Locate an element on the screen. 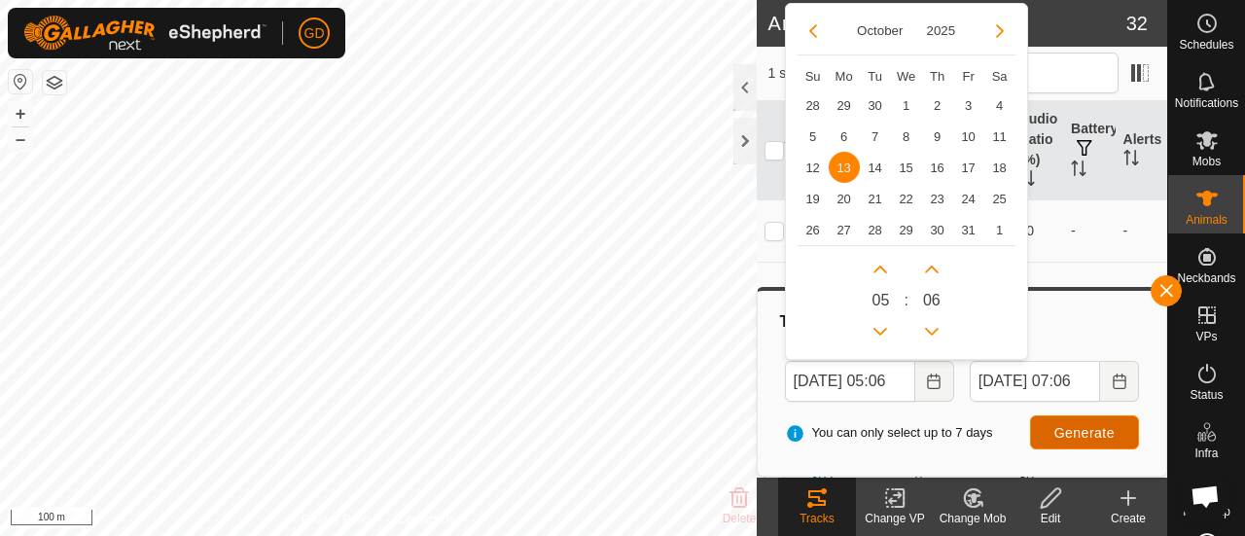 The height and width of the screenshot is (536, 1245). td: 7 is located at coordinates (875, 136).